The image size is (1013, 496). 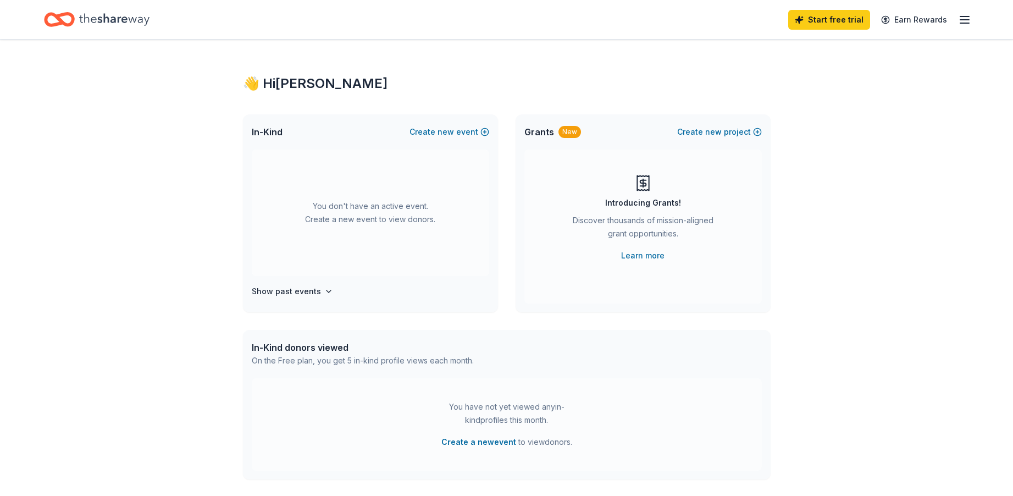 What do you see at coordinates (642, 256) in the screenshot?
I see `a: Learn more` at bounding box center [642, 256].